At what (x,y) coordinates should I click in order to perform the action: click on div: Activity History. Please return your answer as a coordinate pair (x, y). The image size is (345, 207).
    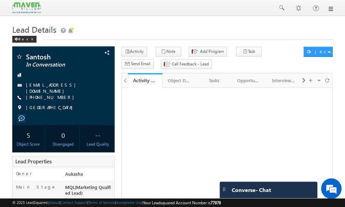
    Looking at the image, I should click on (145, 80).